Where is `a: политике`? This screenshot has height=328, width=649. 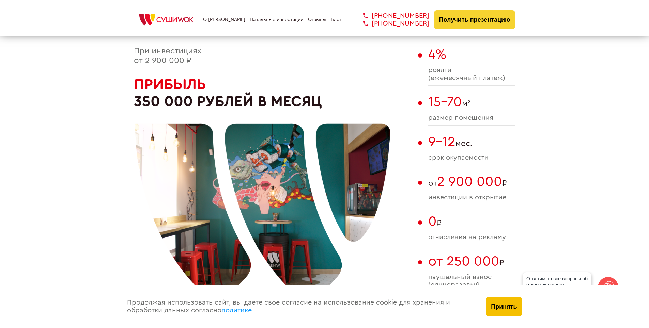
a: политике is located at coordinates (236, 311).